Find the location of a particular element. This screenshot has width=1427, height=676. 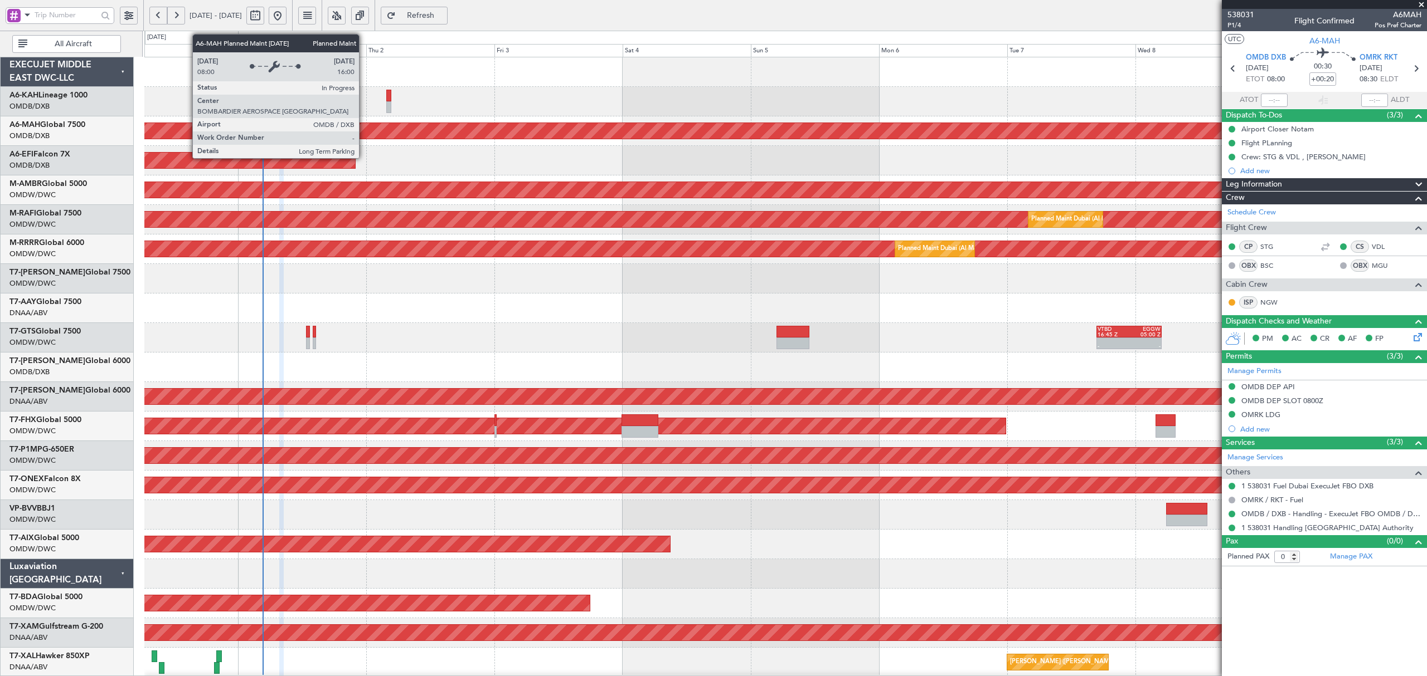

span: A6-KAH is located at coordinates (24, 95).